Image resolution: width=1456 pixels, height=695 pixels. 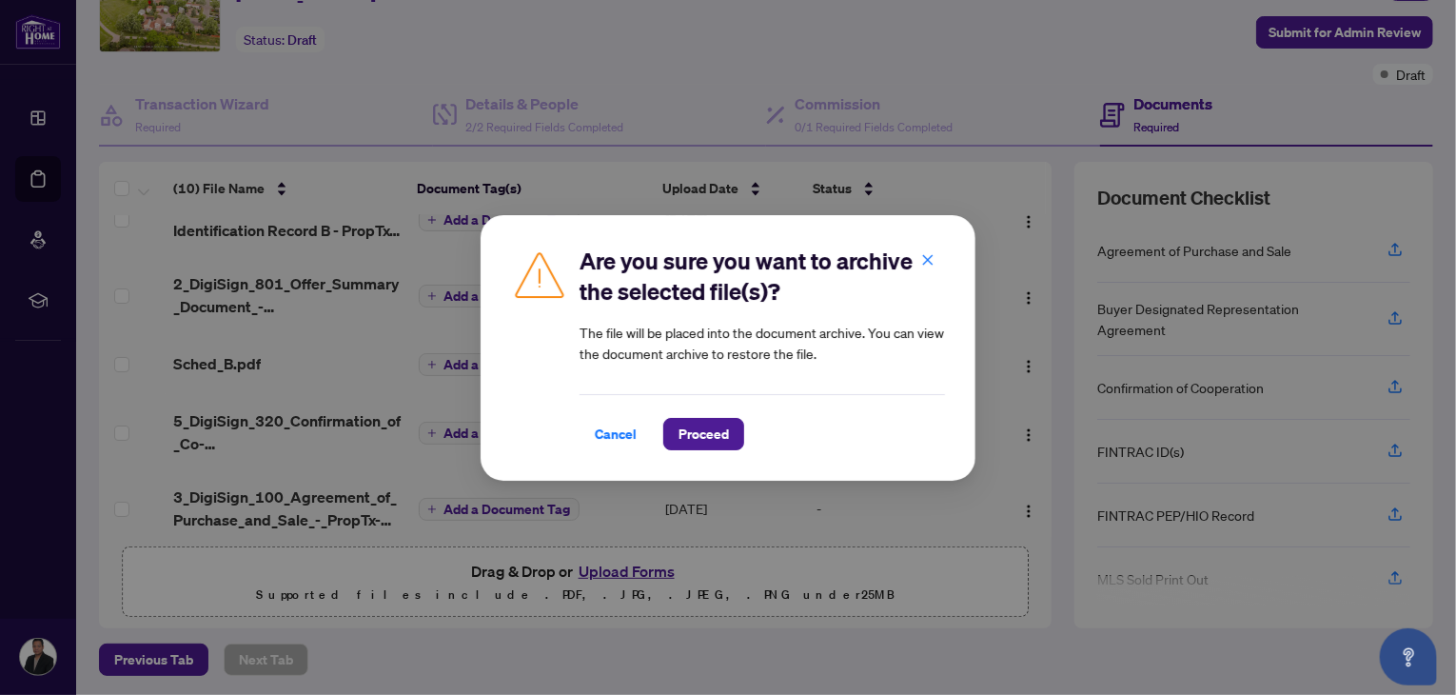 I want to click on button: Proceed, so click(x=703, y=434).